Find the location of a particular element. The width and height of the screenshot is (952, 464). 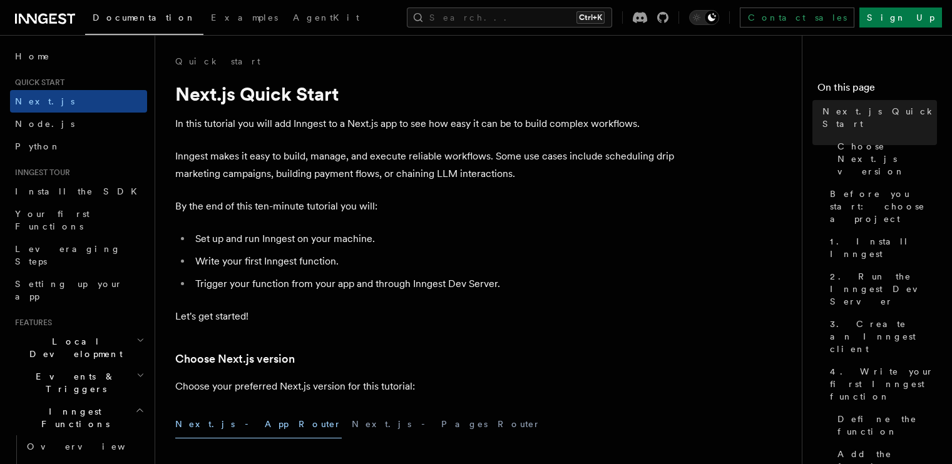

button: Next.js - App Router is located at coordinates (258, 424).